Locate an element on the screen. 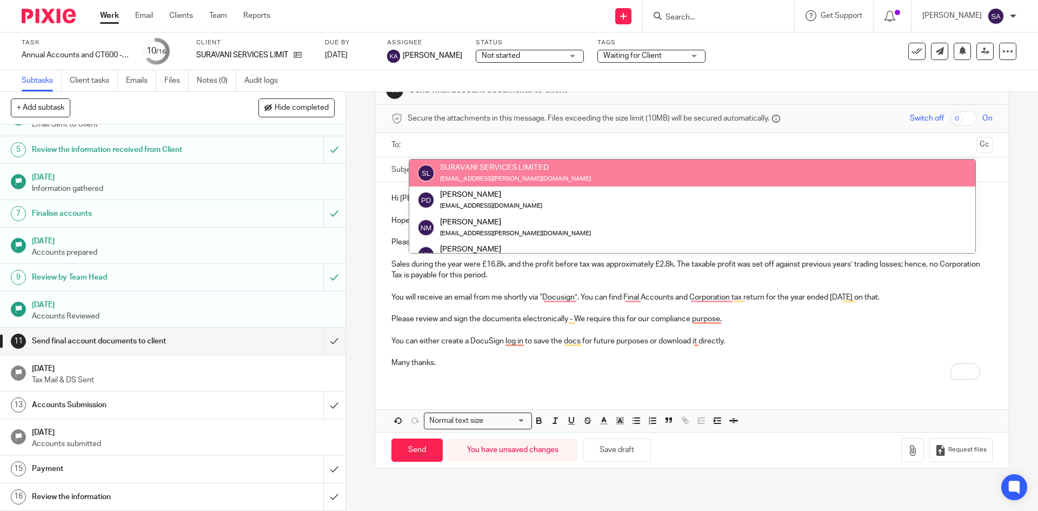 This screenshot has height=511, width=1038. div: 9 is located at coordinates (18, 277).